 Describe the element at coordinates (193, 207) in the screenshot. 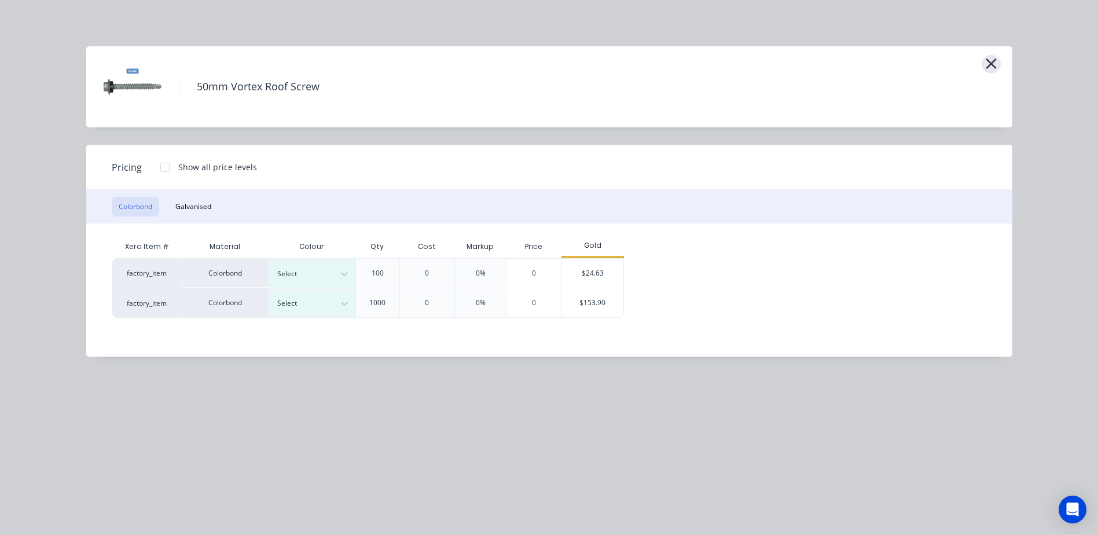

I see `button: Galvanised` at that location.